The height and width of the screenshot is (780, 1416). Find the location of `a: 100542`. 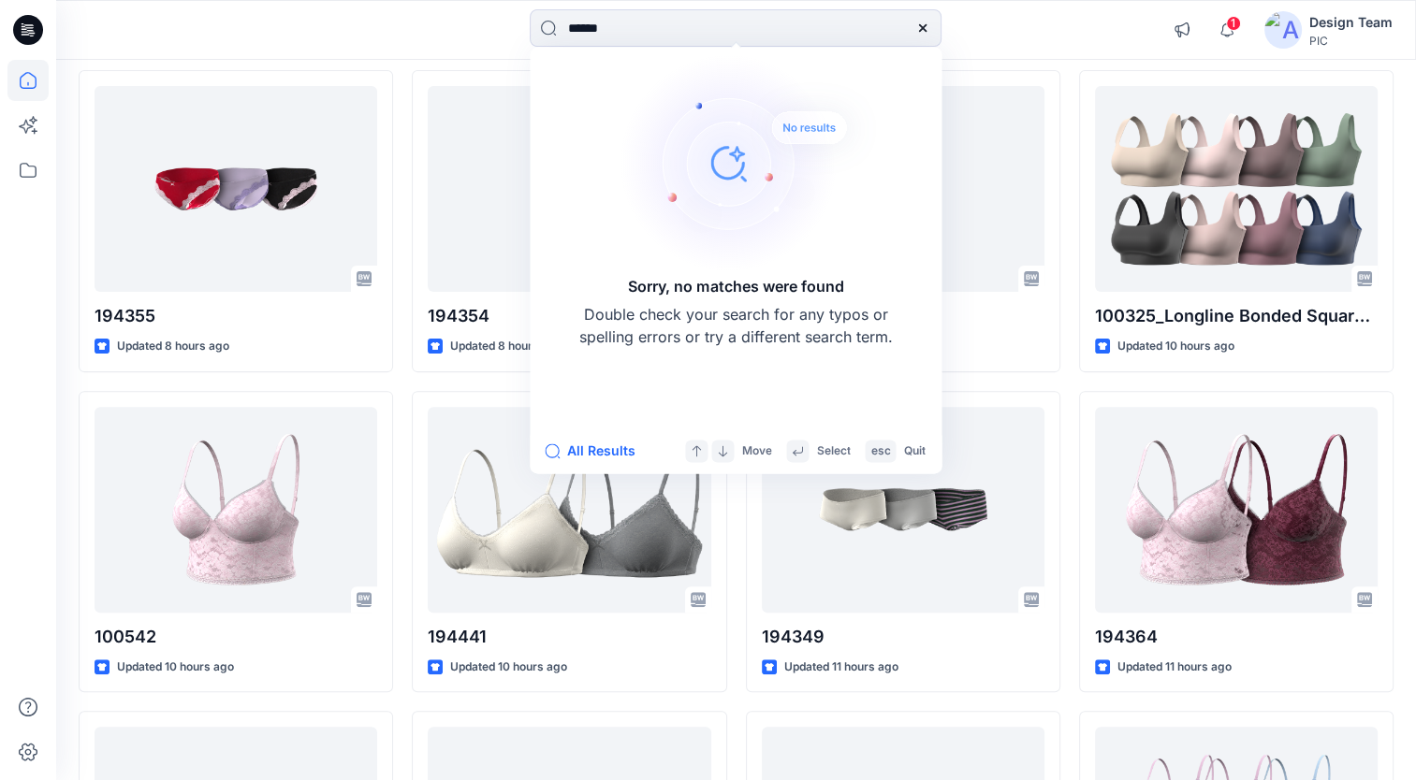

a: 100542 is located at coordinates (236, 510).